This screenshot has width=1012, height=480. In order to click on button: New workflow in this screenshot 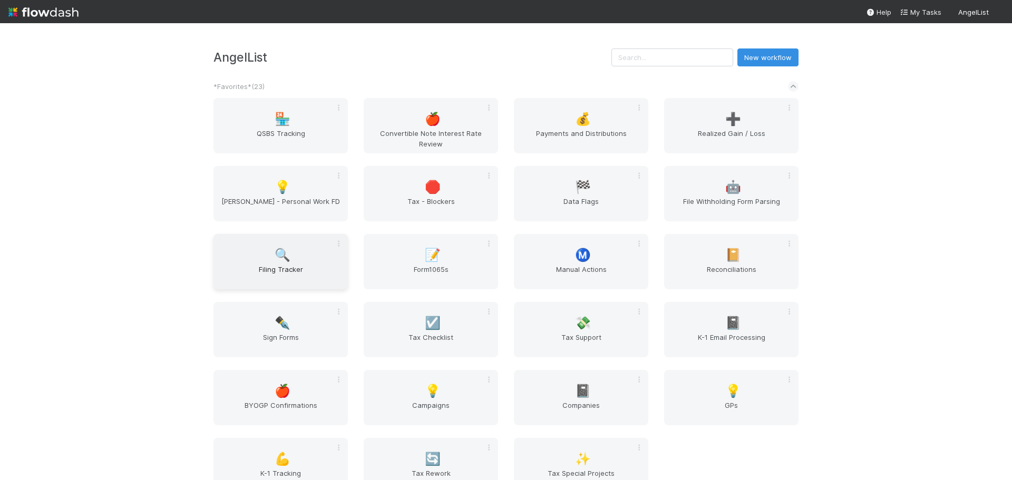, I will do `click(768, 57)`.